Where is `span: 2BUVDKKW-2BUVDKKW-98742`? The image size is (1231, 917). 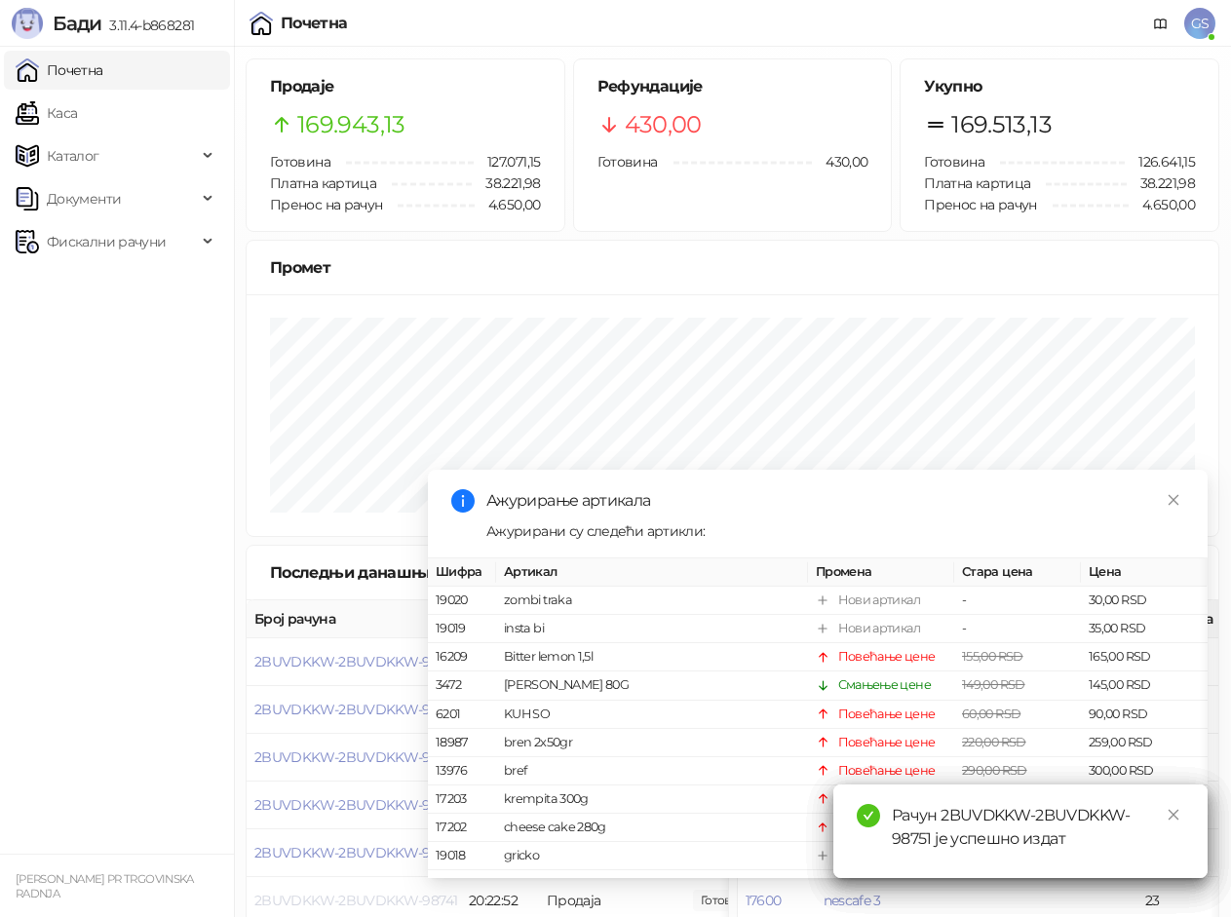
span: 2BUVDKKW-2BUVDKKW-98742 is located at coordinates (357, 853).